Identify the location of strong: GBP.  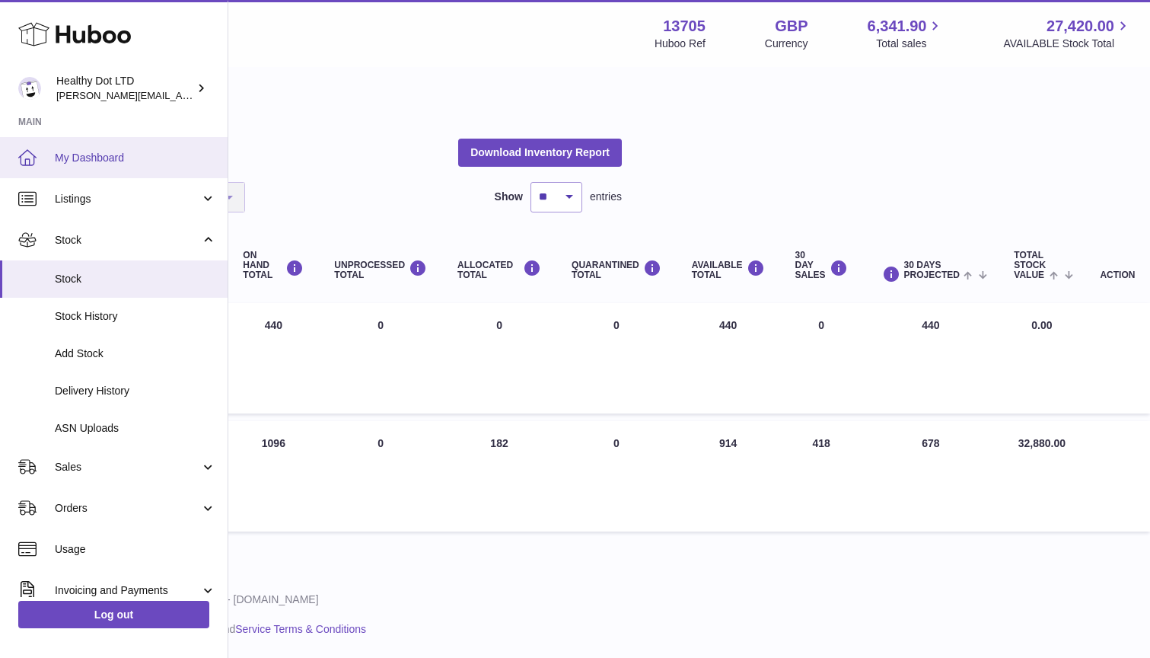
(791, 26).